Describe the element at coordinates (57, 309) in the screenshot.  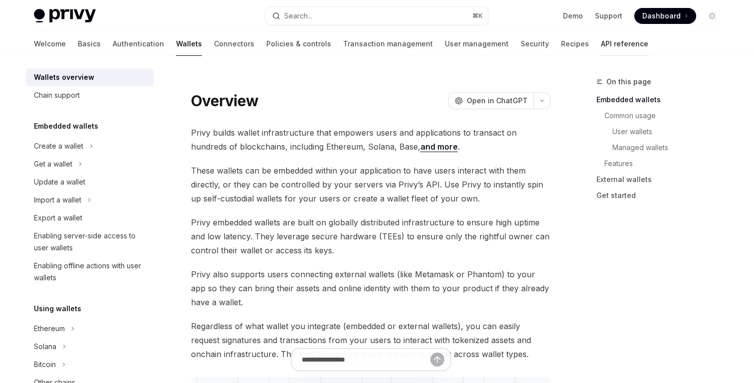
I see `h5: Using wallets` at that location.